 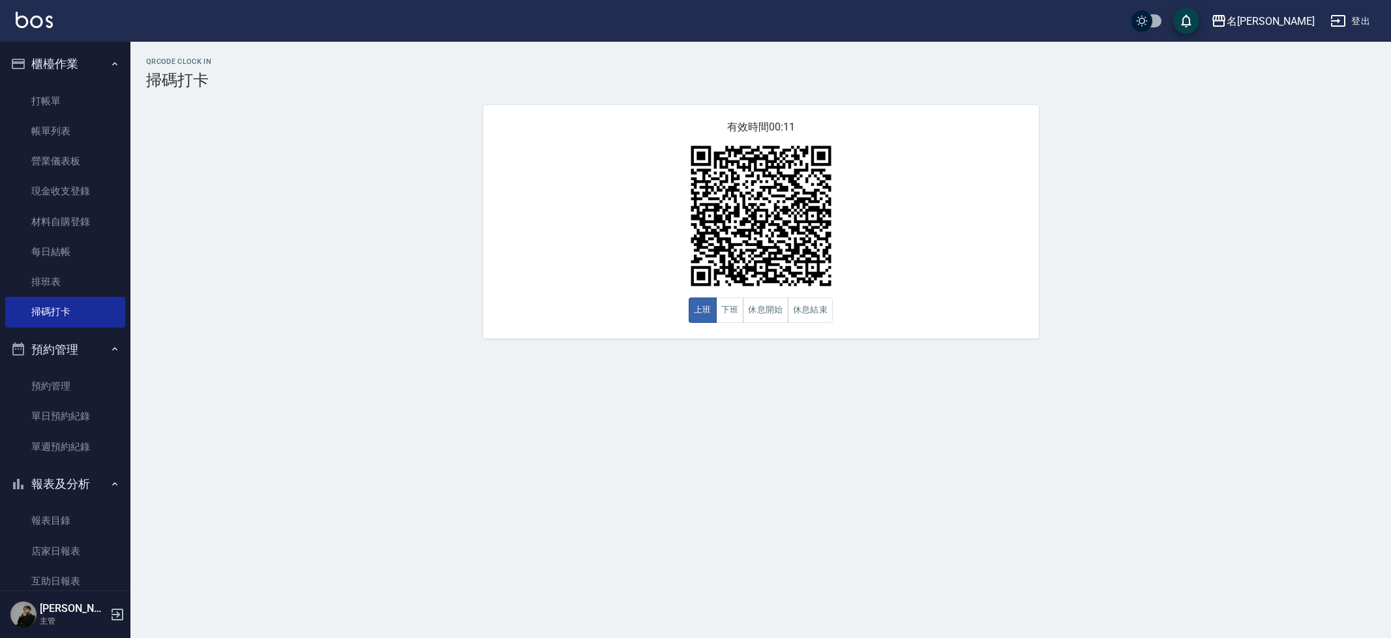 I want to click on a: 店家日報表, so click(x=65, y=551).